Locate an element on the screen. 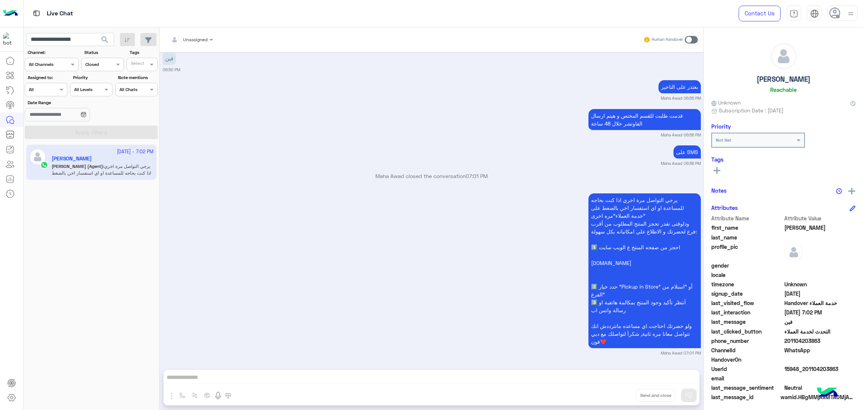 The image size is (863, 410). small: Maha Awad 07:01 PM is located at coordinates (680, 353).